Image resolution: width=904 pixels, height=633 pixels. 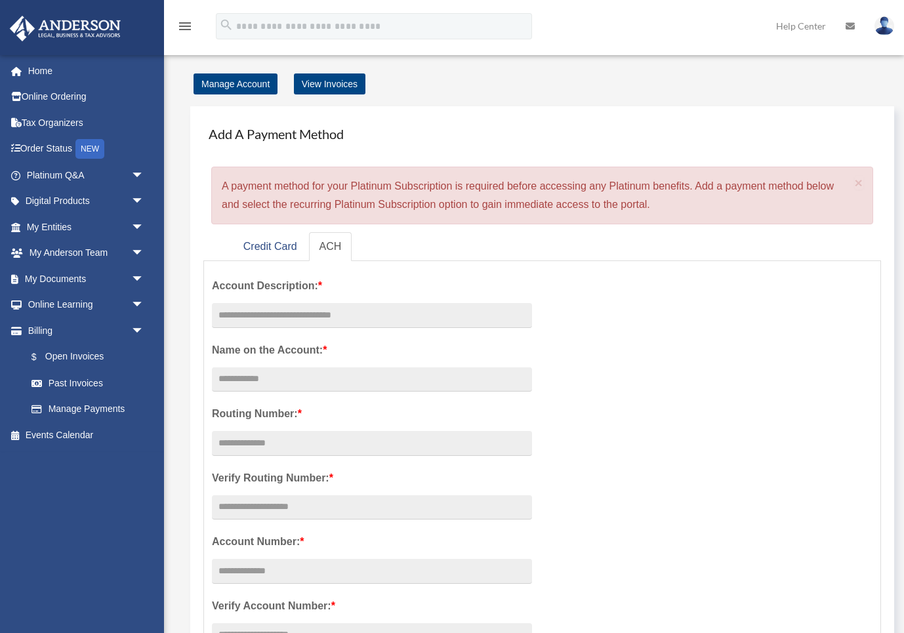 What do you see at coordinates (87, 149) in the screenshot?
I see `a: Order StatusNEW` at bounding box center [87, 149].